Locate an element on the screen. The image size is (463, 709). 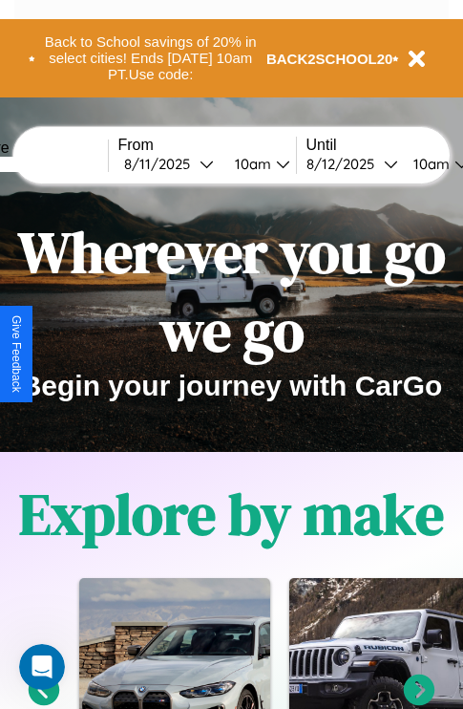
div: 8 / 11 / 2025 is located at coordinates (161, 163).